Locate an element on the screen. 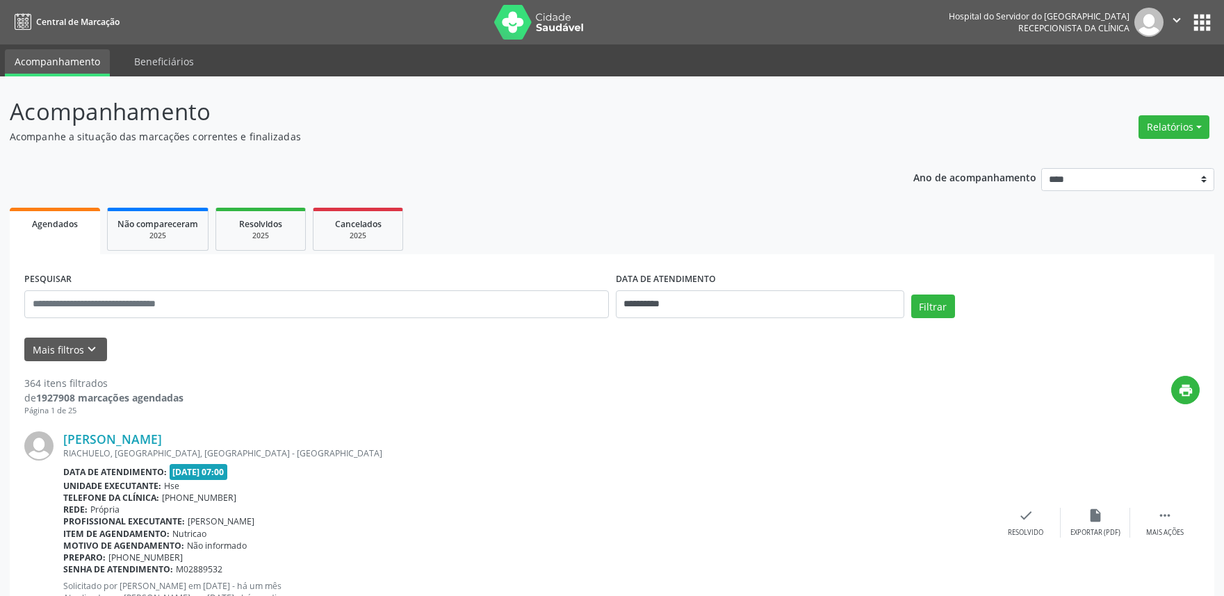 This screenshot has width=1224, height=596. b: Senha de atendimento: is located at coordinates (118, 569).